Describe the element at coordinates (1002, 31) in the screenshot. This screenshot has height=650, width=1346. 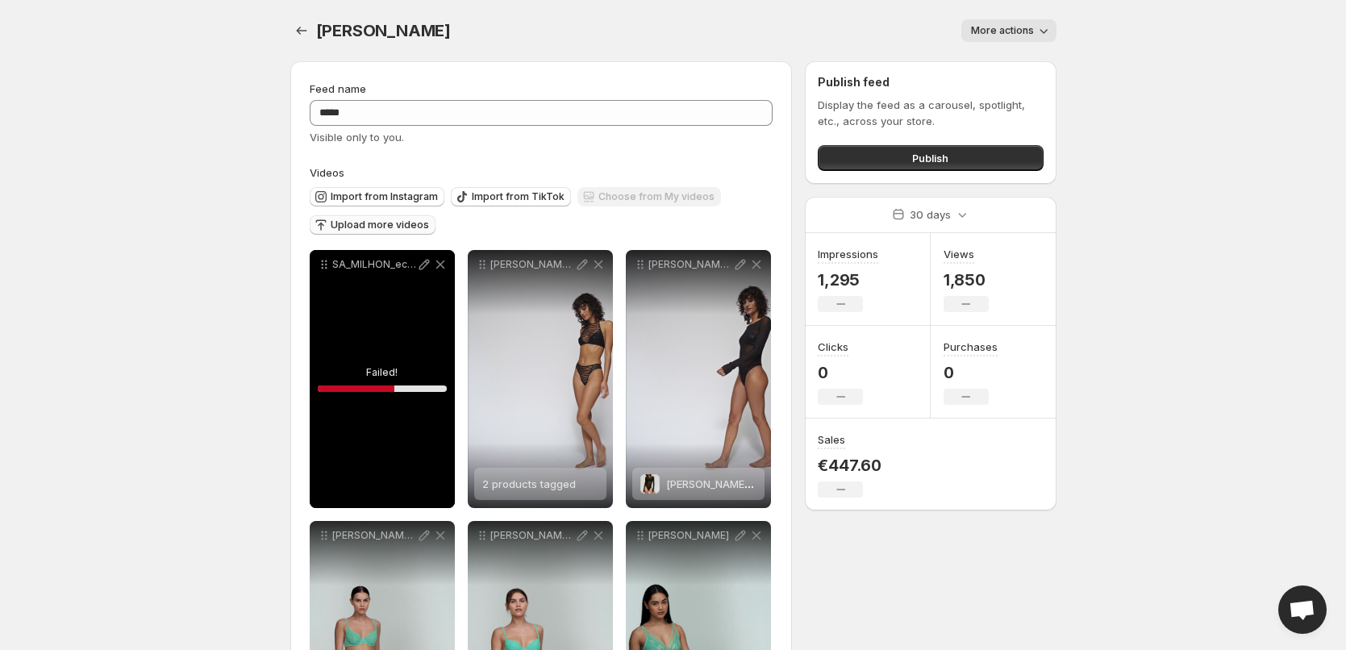
I see `span: More actions` at that location.